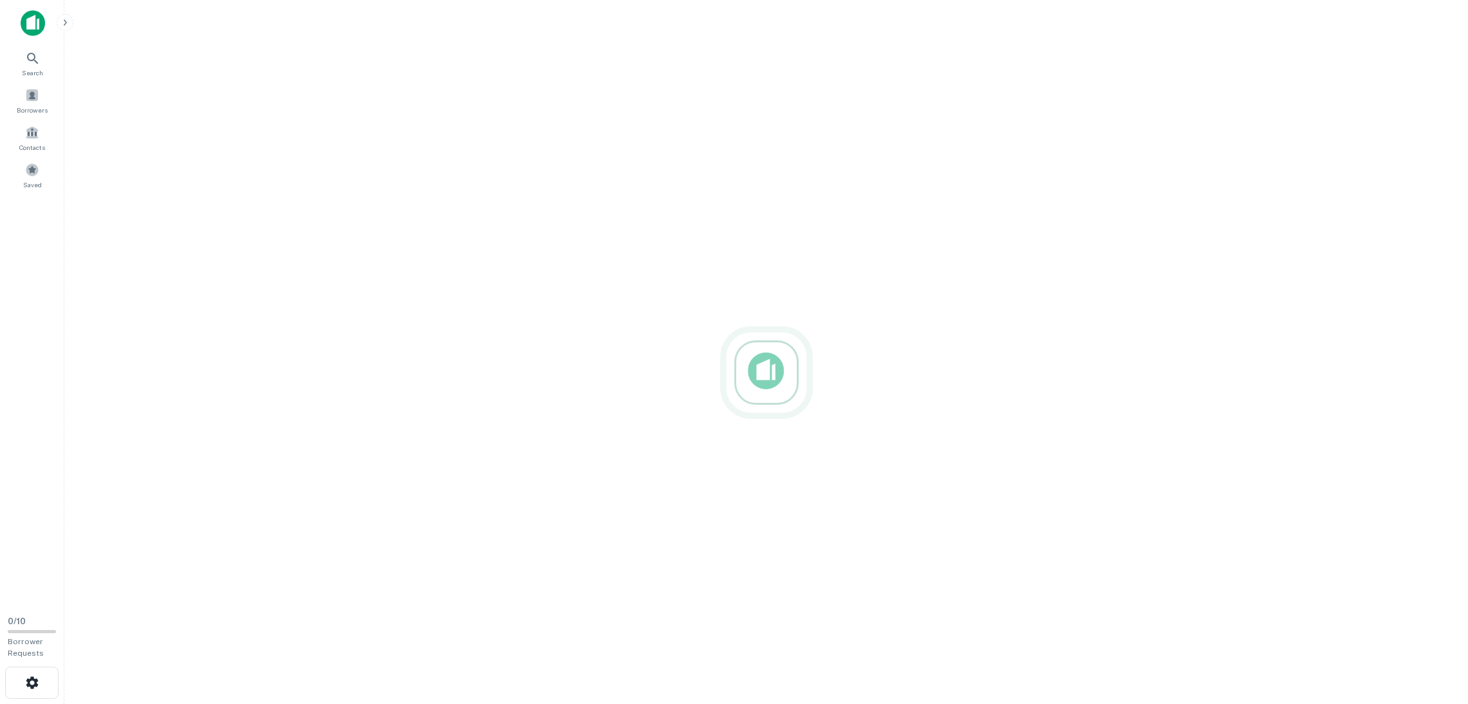 The image size is (1468, 704). Describe the element at coordinates (32, 73) in the screenshot. I see `span: Search` at that location.